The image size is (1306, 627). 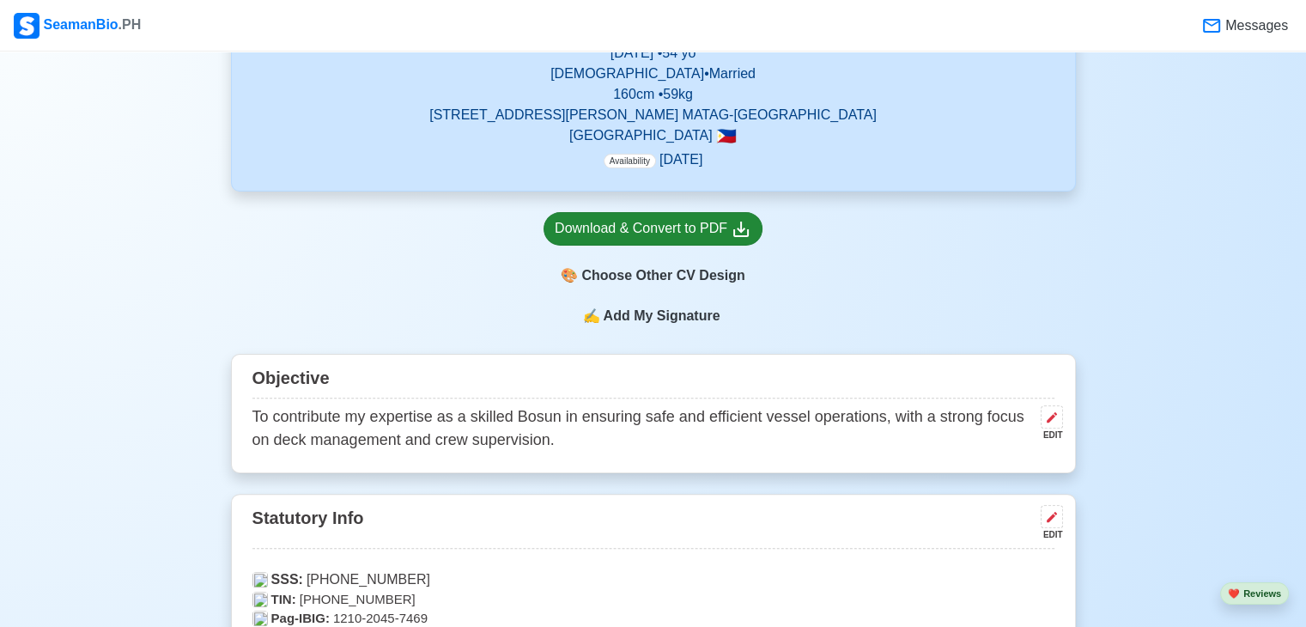 What do you see at coordinates (130, 24) in the screenshot?
I see `span: .PH` at bounding box center [130, 24].